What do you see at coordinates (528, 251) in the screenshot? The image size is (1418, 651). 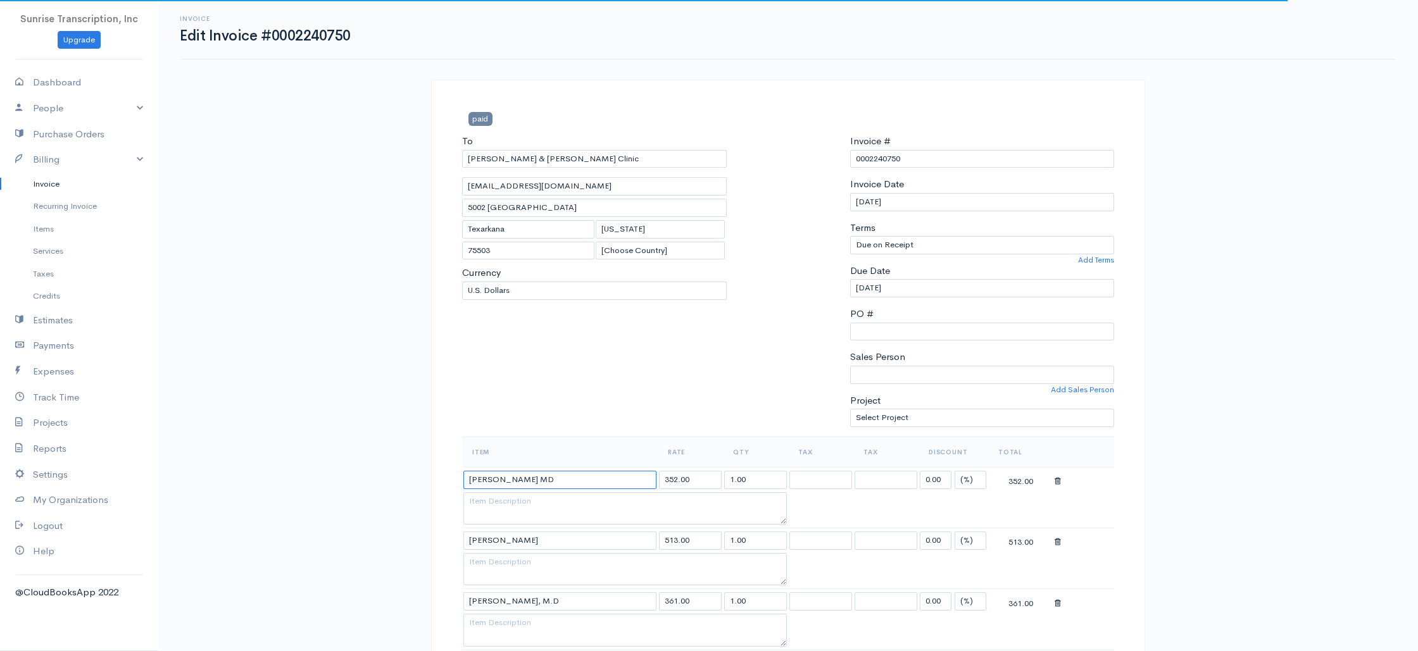 I see `input: Zip` at bounding box center [528, 251].